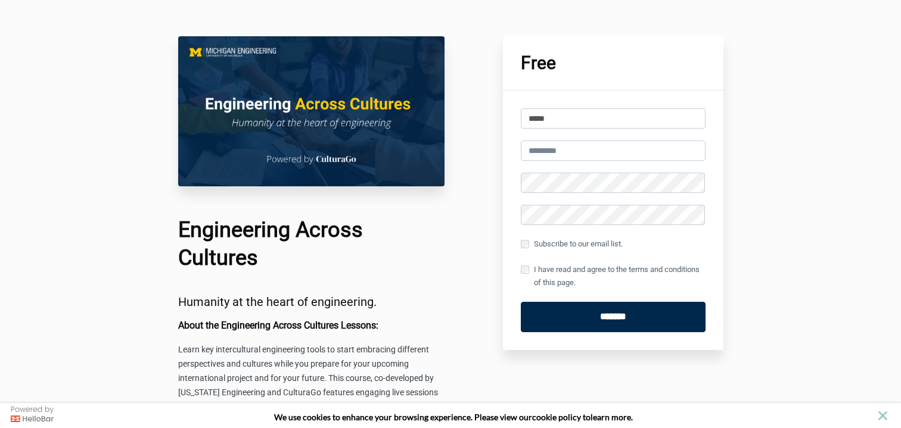 The width and height of the screenshot is (901, 428). I want to click on strong: to, so click(586, 417).